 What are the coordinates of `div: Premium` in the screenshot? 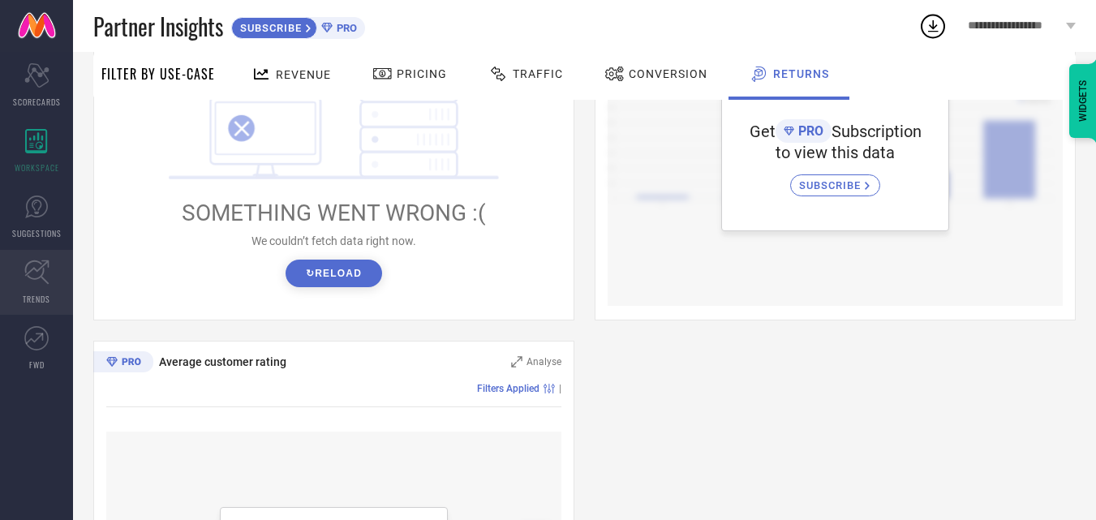 It's located at (123, 363).